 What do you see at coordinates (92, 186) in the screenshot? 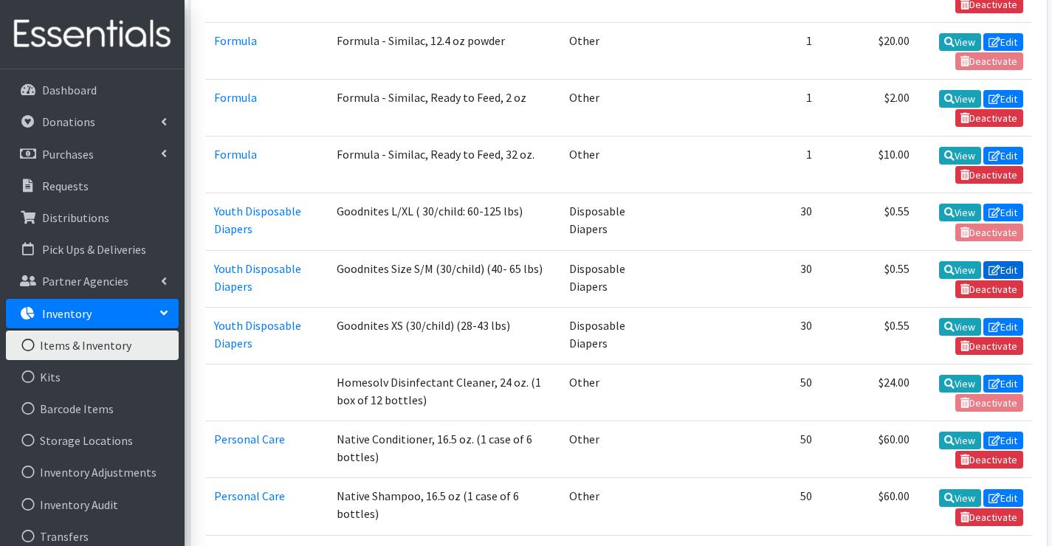
I see `a: Requests` at bounding box center [92, 186].